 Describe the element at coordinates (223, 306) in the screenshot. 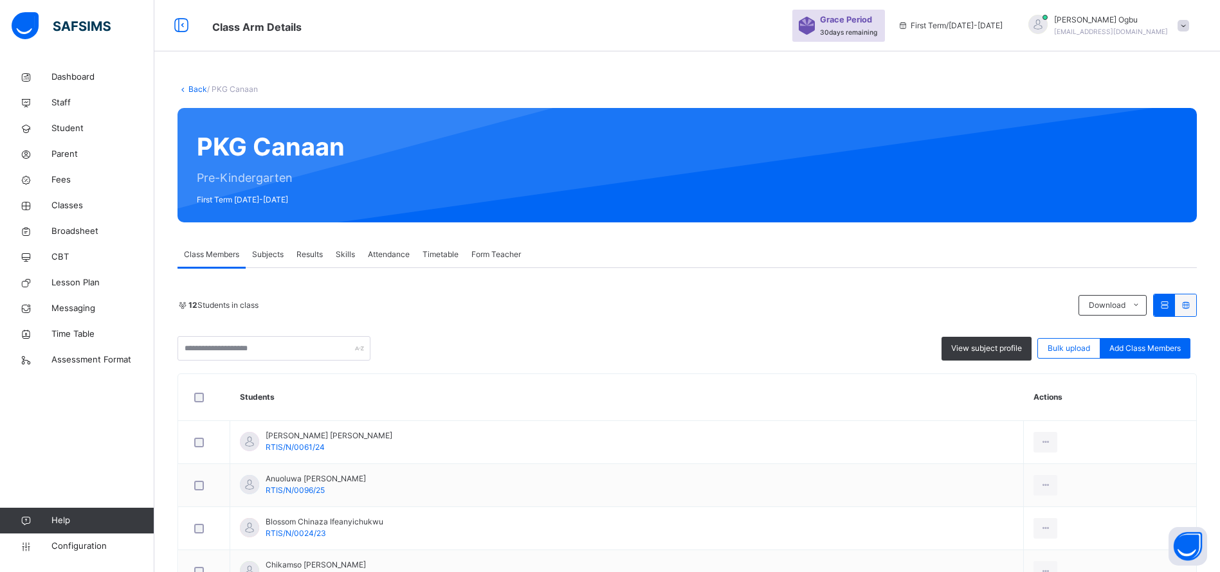

I see `span: Students in class` at that location.